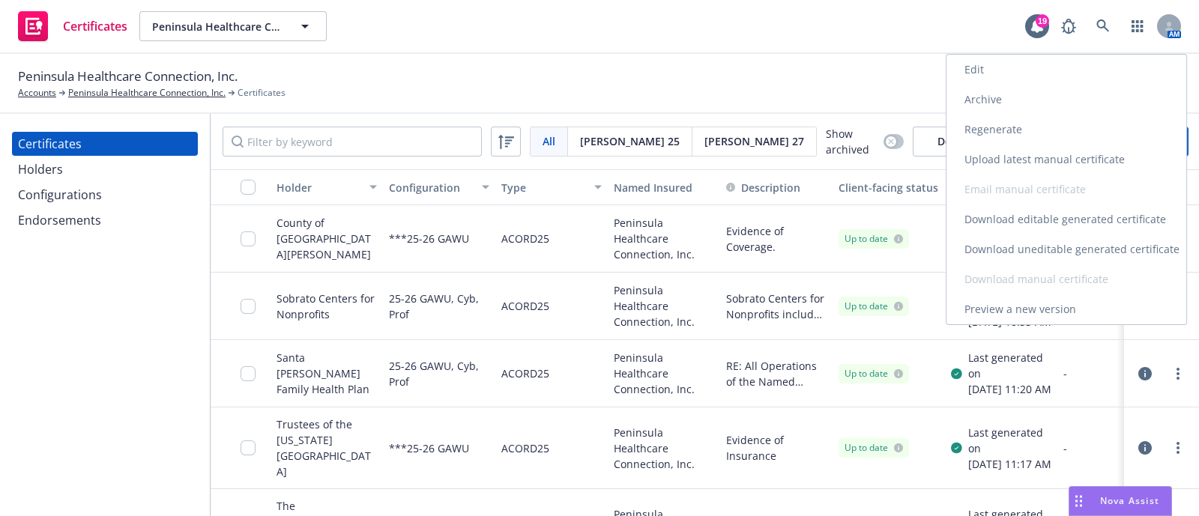  I want to click on div: Certificates, so click(49, 144).